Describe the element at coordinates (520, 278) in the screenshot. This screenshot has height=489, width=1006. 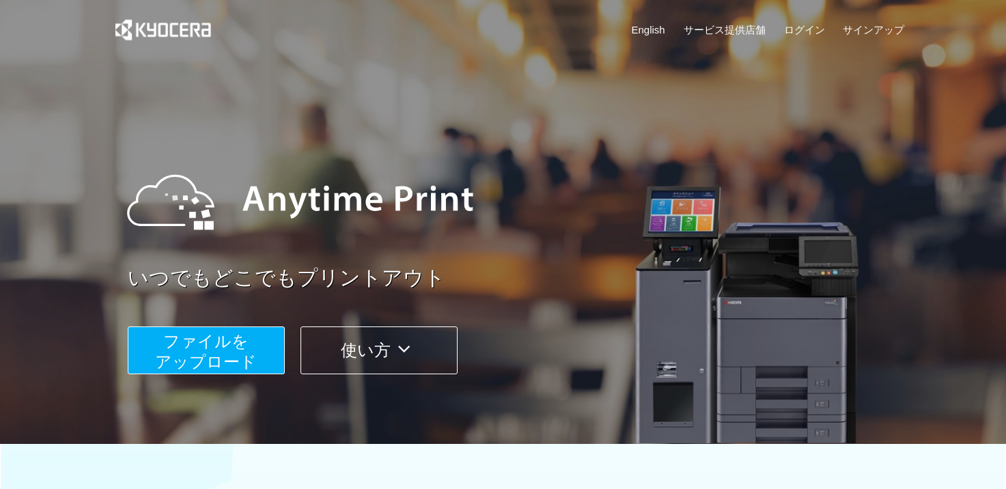
I see `a: いつでもどこでもプリントアウト` at that location.